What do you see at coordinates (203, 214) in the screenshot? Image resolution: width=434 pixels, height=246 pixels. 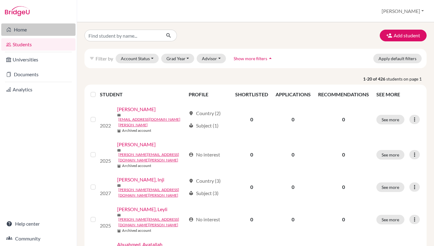 I see `div: Subject (3)` at bounding box center [203, 214].